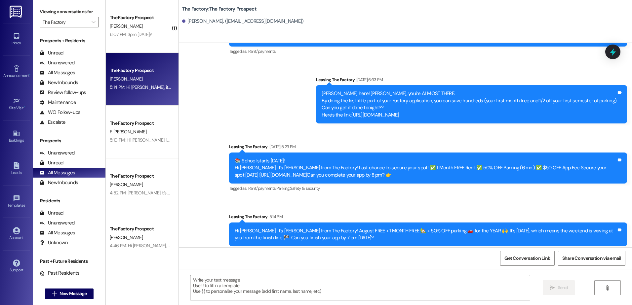 This screenshot has height=305, width=632. What do you see at coordinates (17, 267) in the screenshot?
I see `a: Support` at bounding box center [17, 267].